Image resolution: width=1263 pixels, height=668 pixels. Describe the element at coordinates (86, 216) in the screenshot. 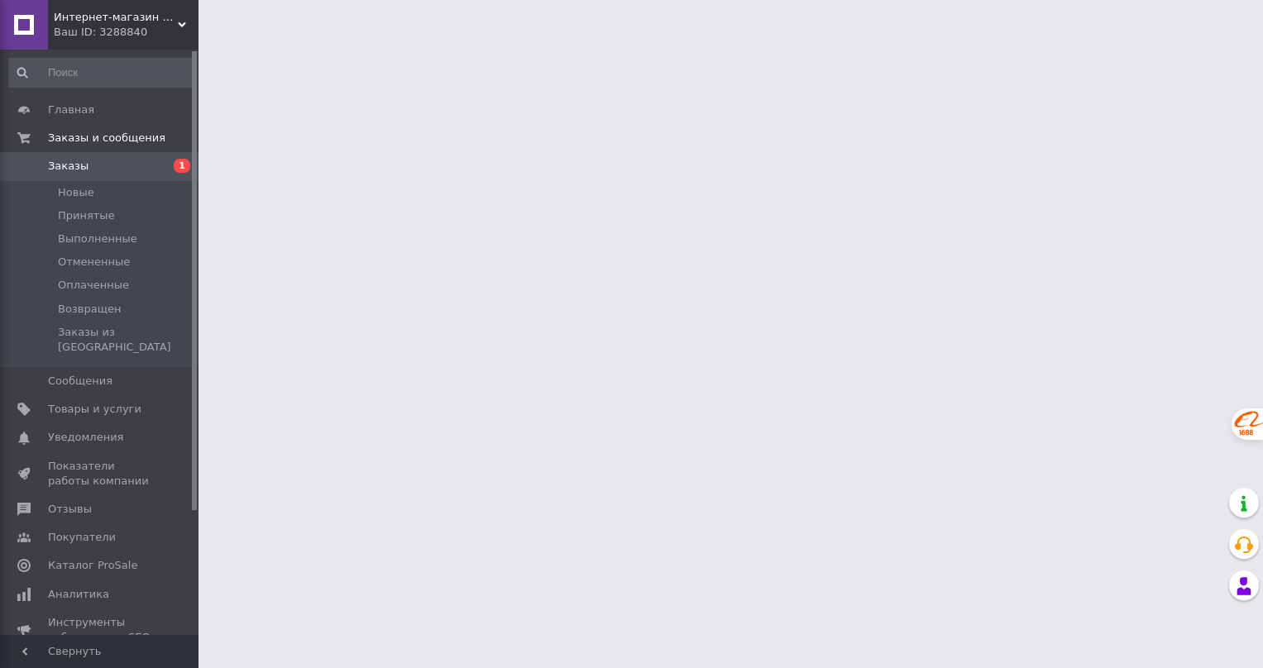

I see `span: Принятые` at that location.